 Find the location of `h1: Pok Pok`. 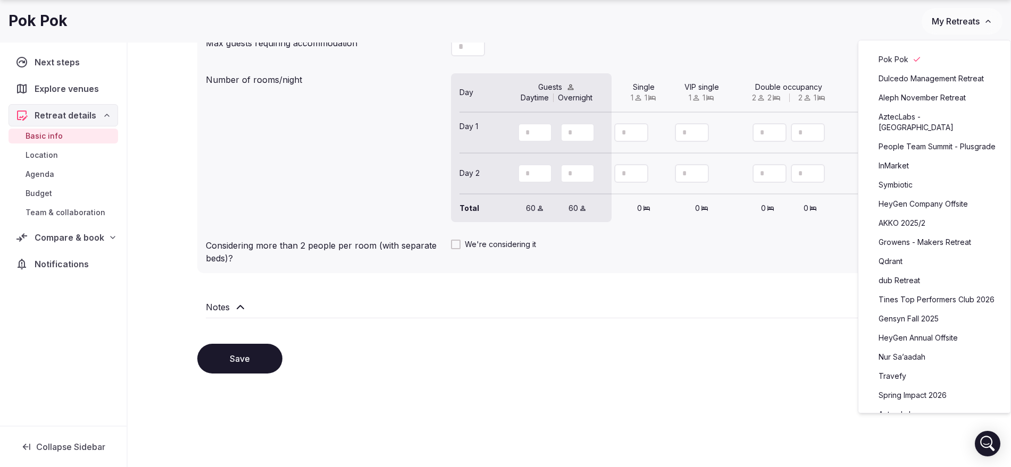

h1: Pok Pok is located at coordinates (38, 21).